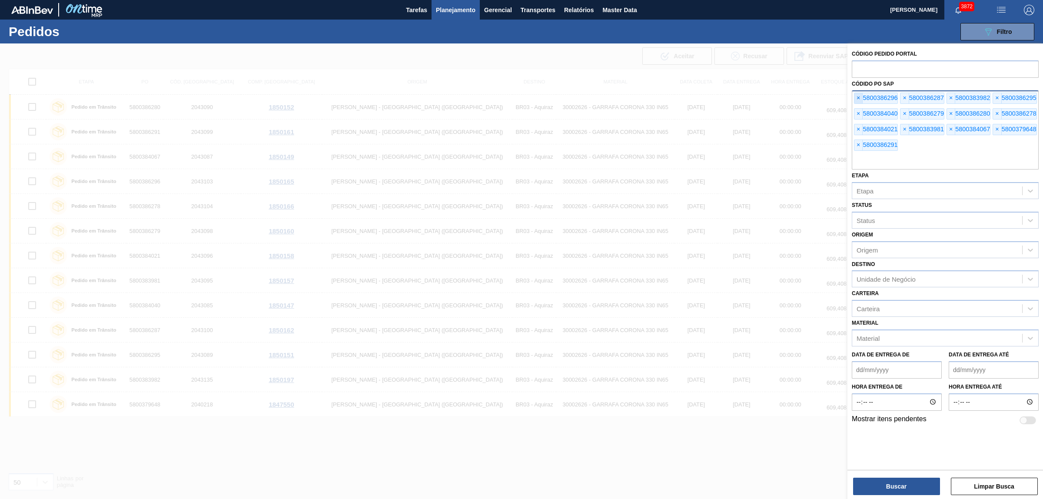 Image resolution: width=1043 pixels, height=499 pixels. What do you see at coordinates (968, 129) in the screenshot?
I see `div: 5800384067` at bounding box center [968, 129].